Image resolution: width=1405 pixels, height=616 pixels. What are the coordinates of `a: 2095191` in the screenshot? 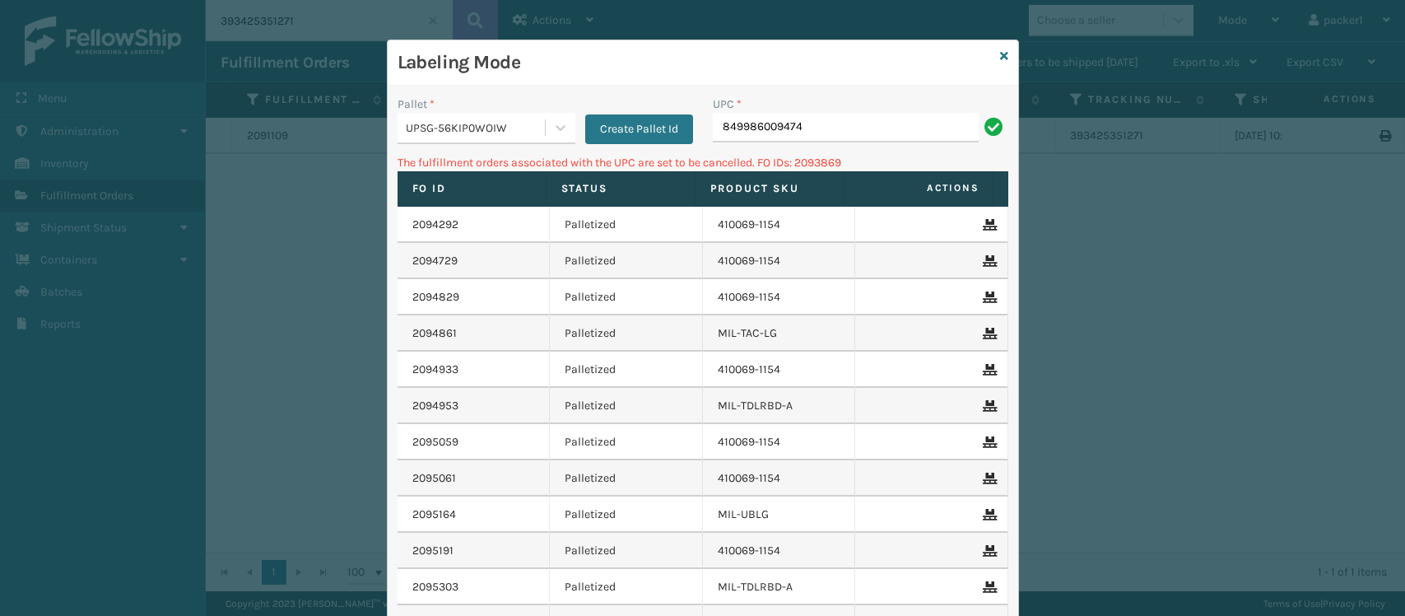 It's located at (433, 551).